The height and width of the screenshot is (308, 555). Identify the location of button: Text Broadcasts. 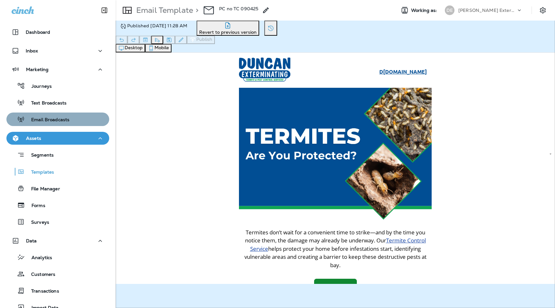
(58, 102).